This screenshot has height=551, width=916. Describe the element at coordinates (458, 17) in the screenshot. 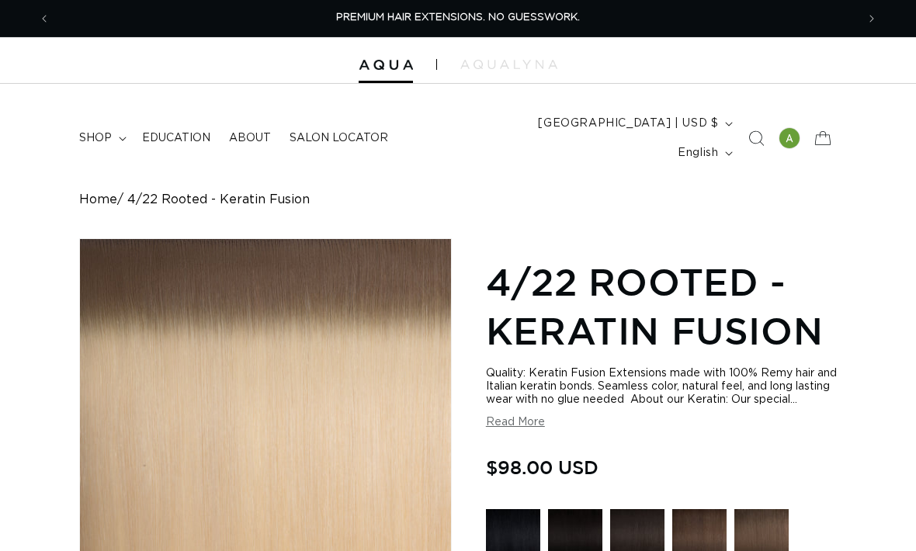

I see `span: PREMIUM HAIR EXTENSIONS. NO GUESSWORK.` at that location.